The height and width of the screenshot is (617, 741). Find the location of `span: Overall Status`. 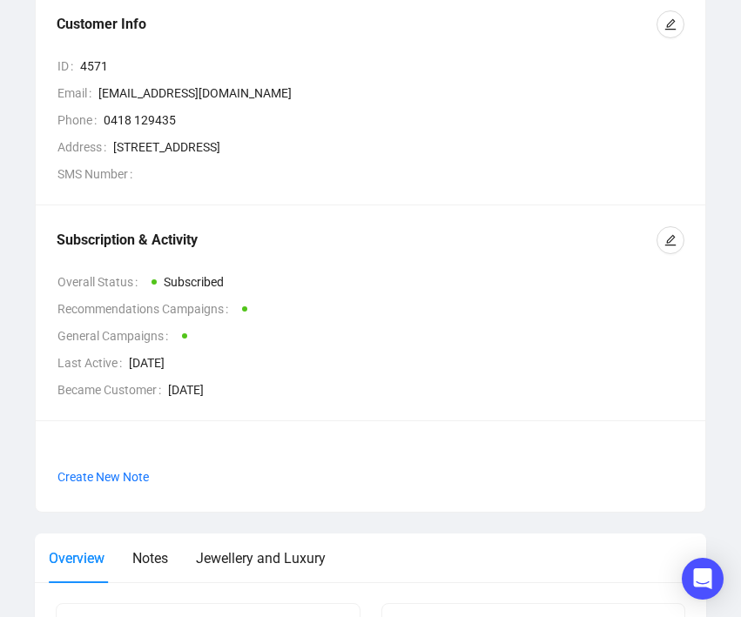

span: Overall Status is located at coordinates (101, 282).